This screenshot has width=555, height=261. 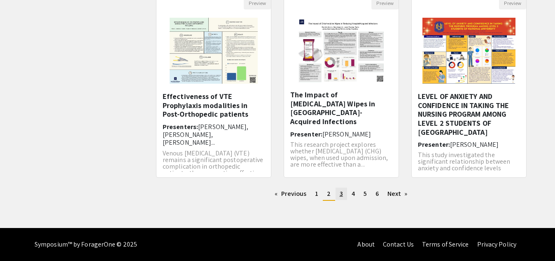 I want to click on span: 2, so click(x=329, y=193).